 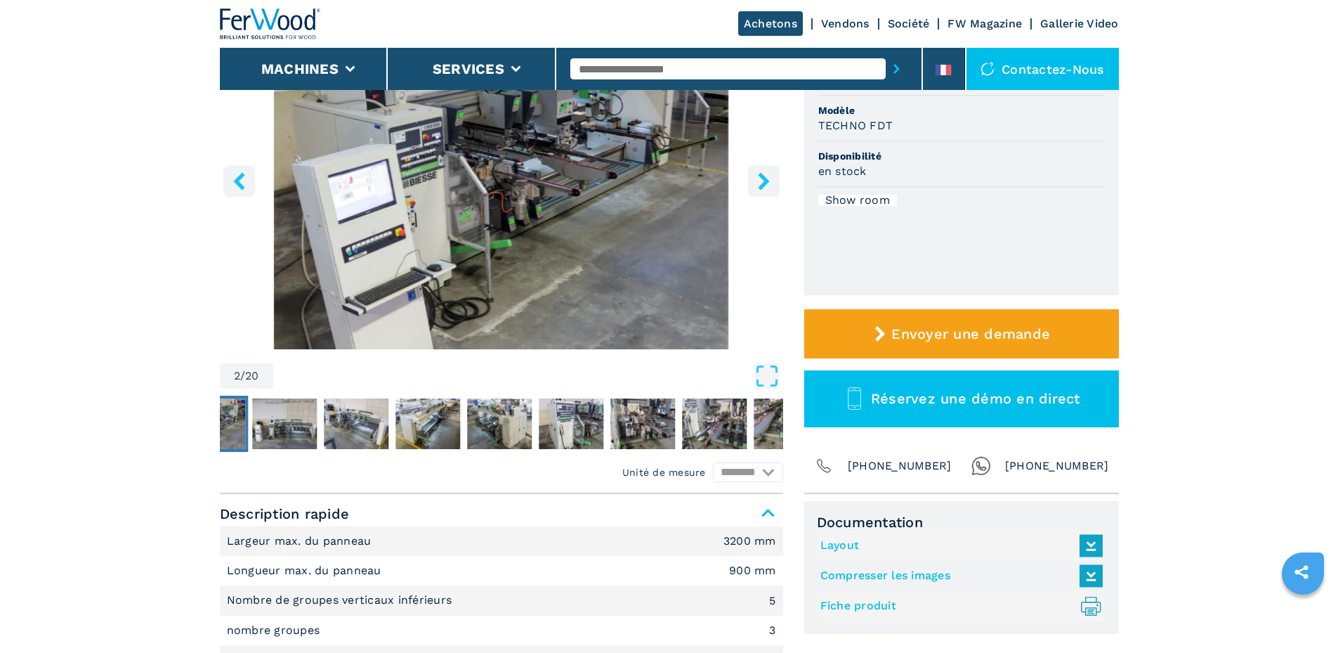 What do you see at coordinates (909, 23) in the screenshot?
I see `a: Société` at bounding box center [909, 23].